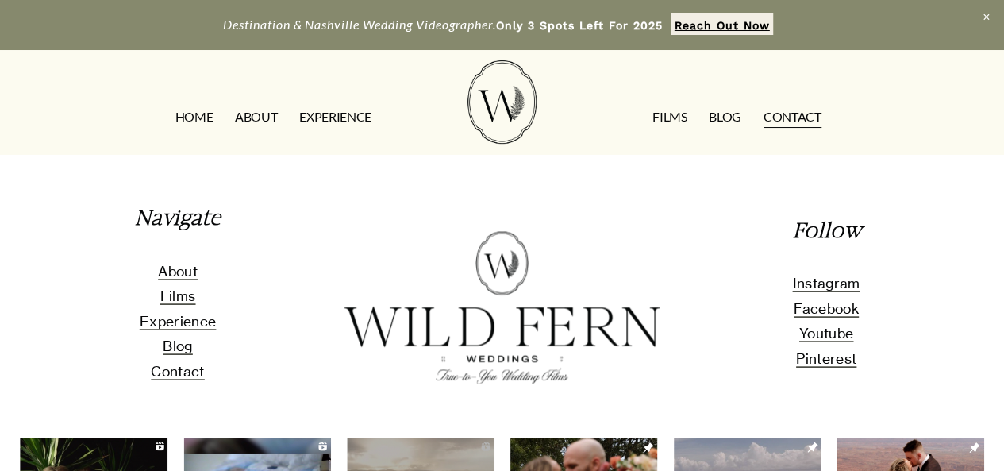 This screenshot has height=471, width=1004. I want to click on a: Facebook, so click(826, 308).